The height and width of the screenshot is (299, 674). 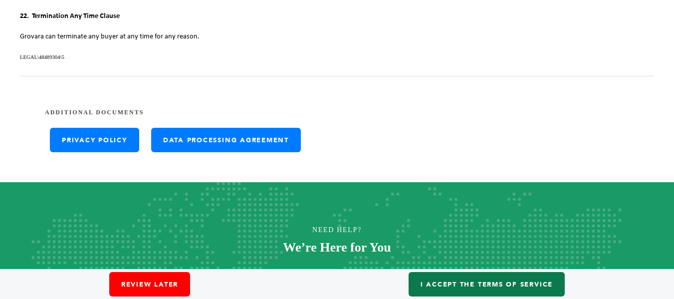 I want to click on a: Privacy Policy, so click(x=94, y=140).